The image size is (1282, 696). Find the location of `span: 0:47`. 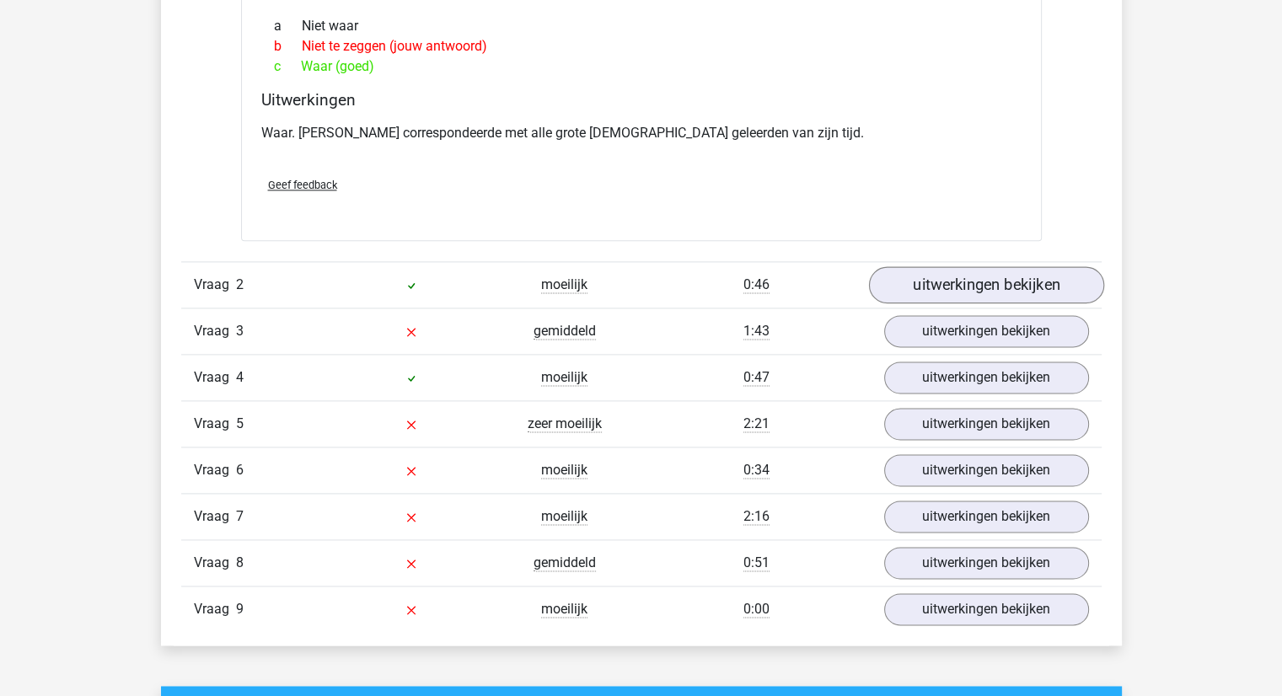

span: 0:47 is located at coordinates (756, 378).